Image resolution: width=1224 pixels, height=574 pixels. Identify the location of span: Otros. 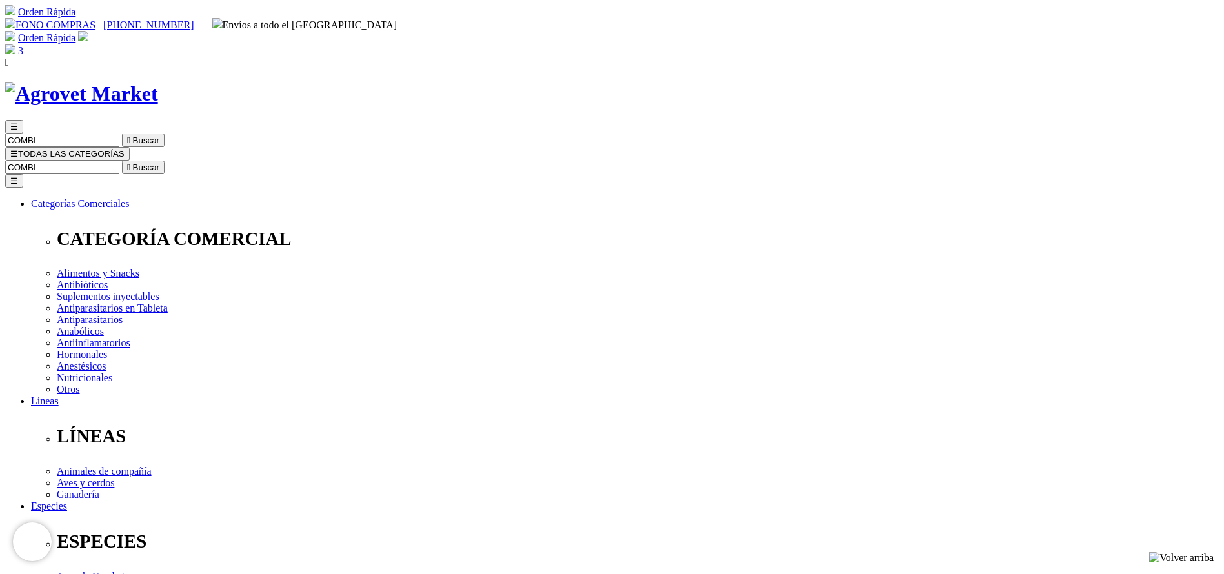
(68, 389).